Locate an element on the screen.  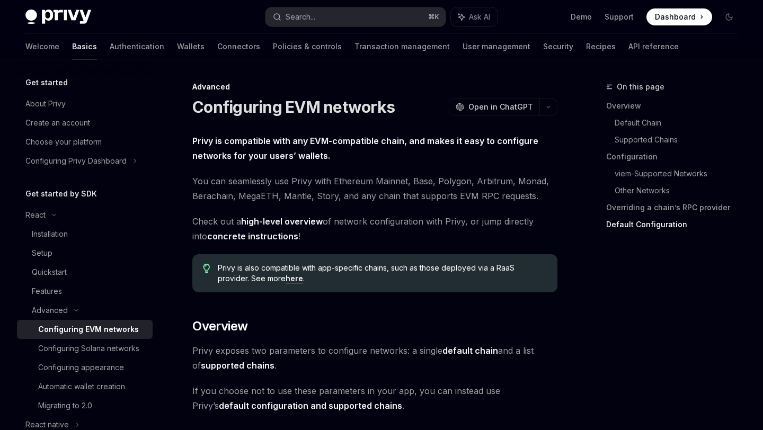
div: Configuring appearance is located at coordinates (81, 368).